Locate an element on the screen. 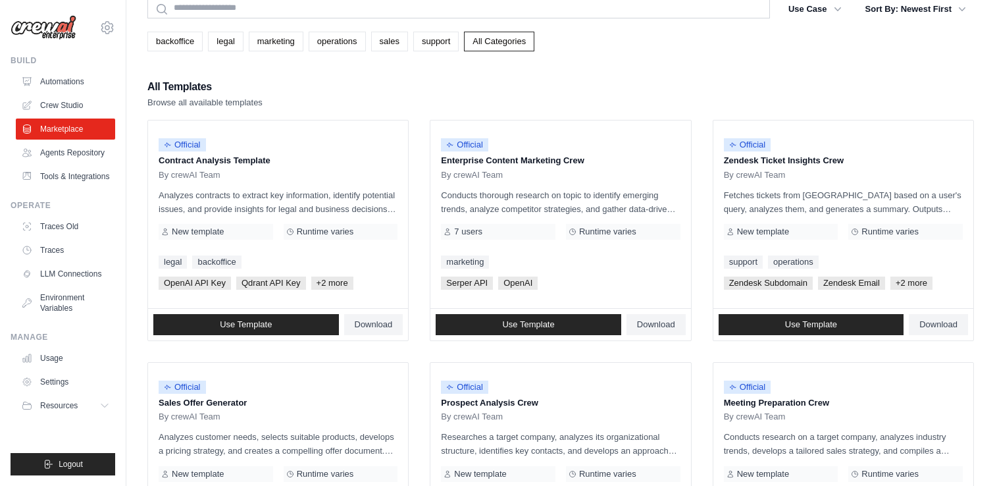 This screenshot has width=995, height=486. span: Resources is located at coordinates (59, 405).